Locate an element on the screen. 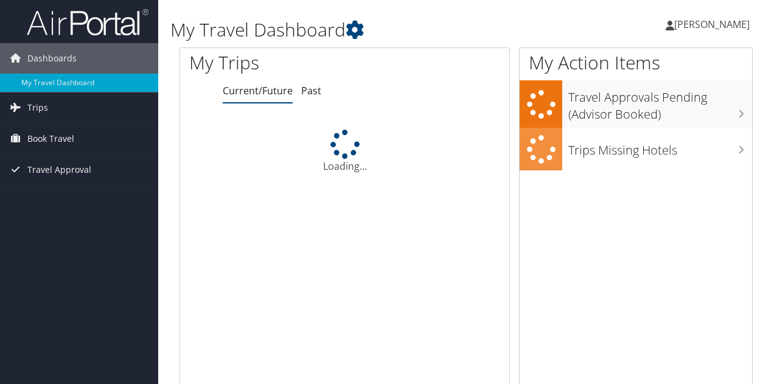  h3: Trips Missing Hotels is located at coordinates (661, 147).